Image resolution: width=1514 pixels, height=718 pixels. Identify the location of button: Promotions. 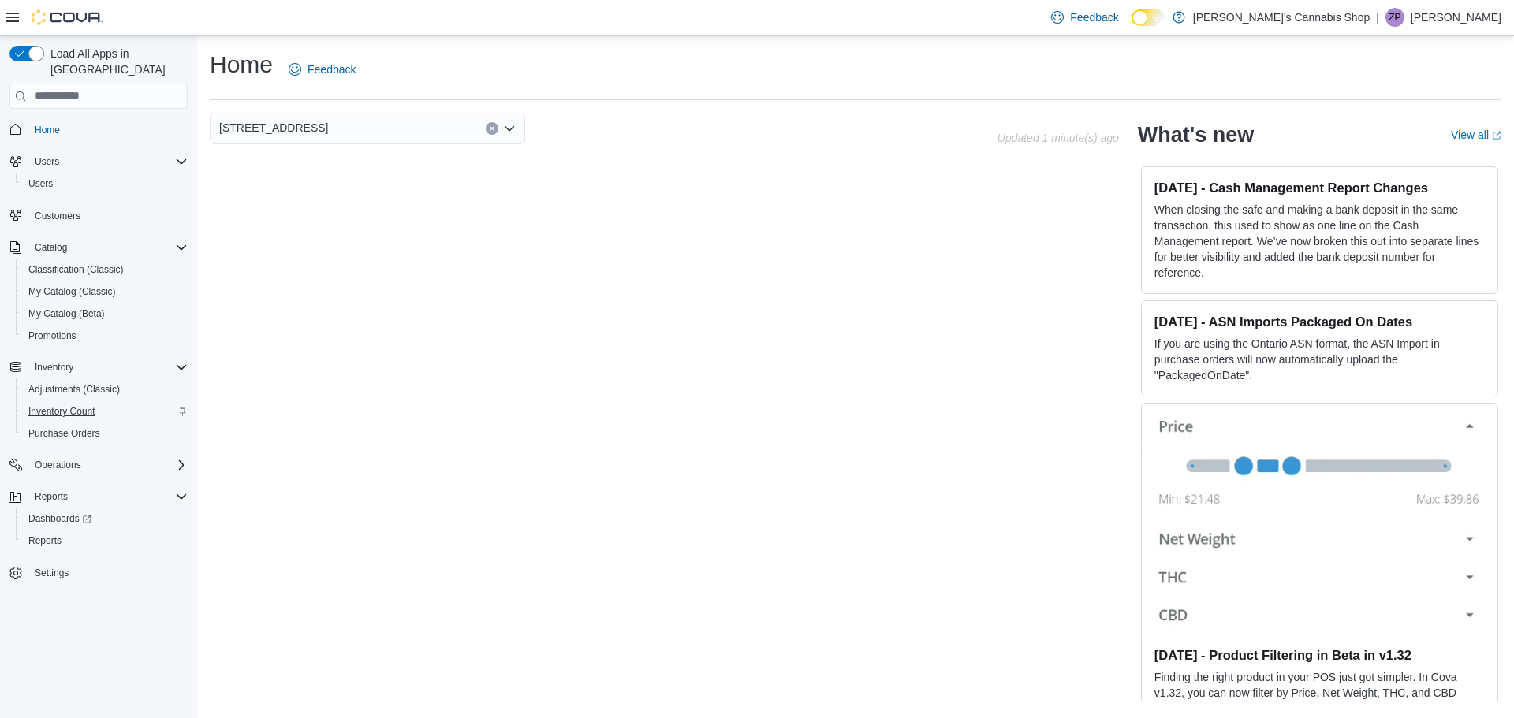
(105, 336).